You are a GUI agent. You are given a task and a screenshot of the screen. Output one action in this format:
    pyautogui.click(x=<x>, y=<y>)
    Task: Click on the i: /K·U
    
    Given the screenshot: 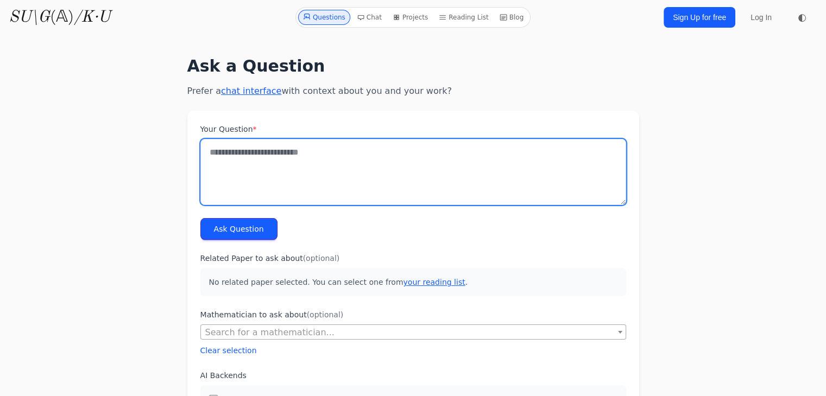 What is the action you would take?
    pyautogui.click(x=92, y=17)
    